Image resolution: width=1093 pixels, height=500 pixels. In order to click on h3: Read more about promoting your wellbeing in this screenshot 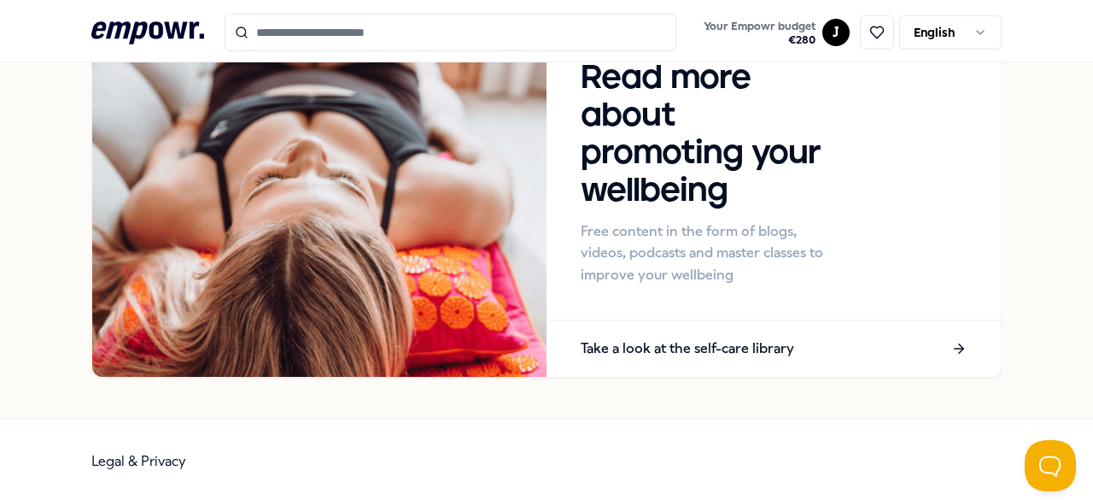, I will do `click(710, 135)`.